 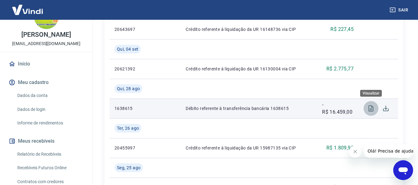 I want to click on p: Crédito referente à liquidação da UR 16148736 via CIP, so click(x=249, y=29).